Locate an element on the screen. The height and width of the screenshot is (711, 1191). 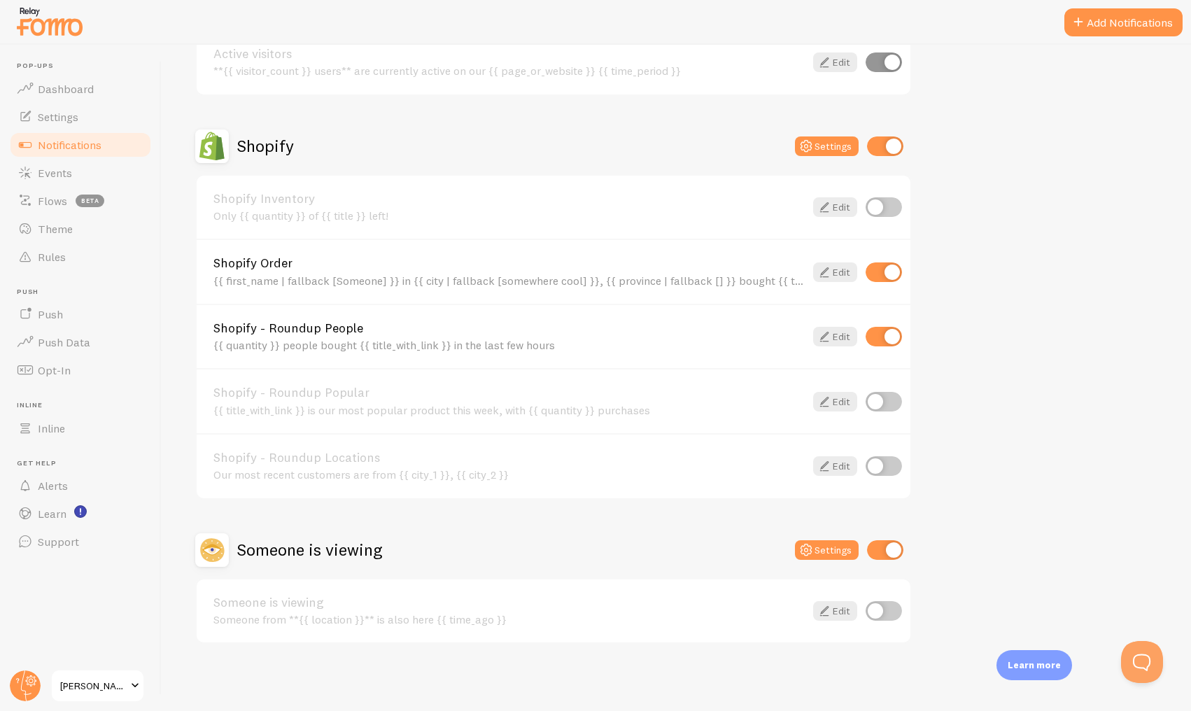
a: Learn is located at coordinates (81, 514).